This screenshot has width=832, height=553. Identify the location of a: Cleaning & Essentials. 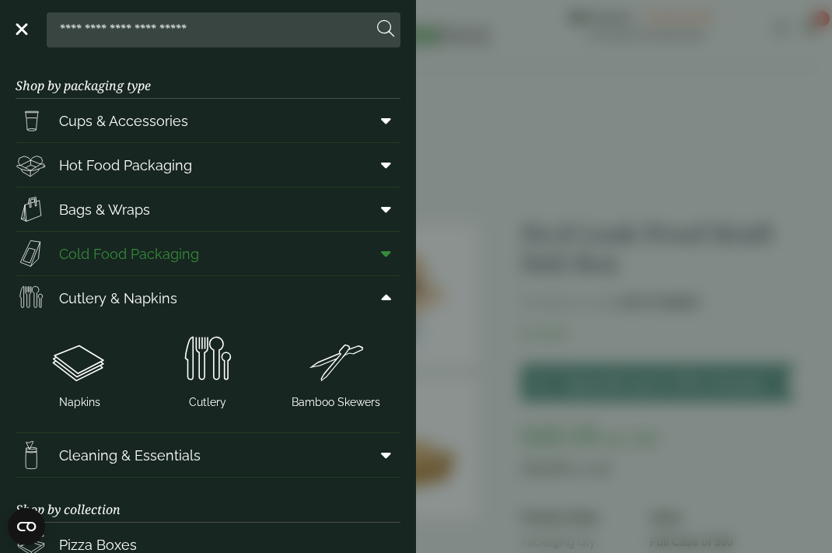
(208, 455).